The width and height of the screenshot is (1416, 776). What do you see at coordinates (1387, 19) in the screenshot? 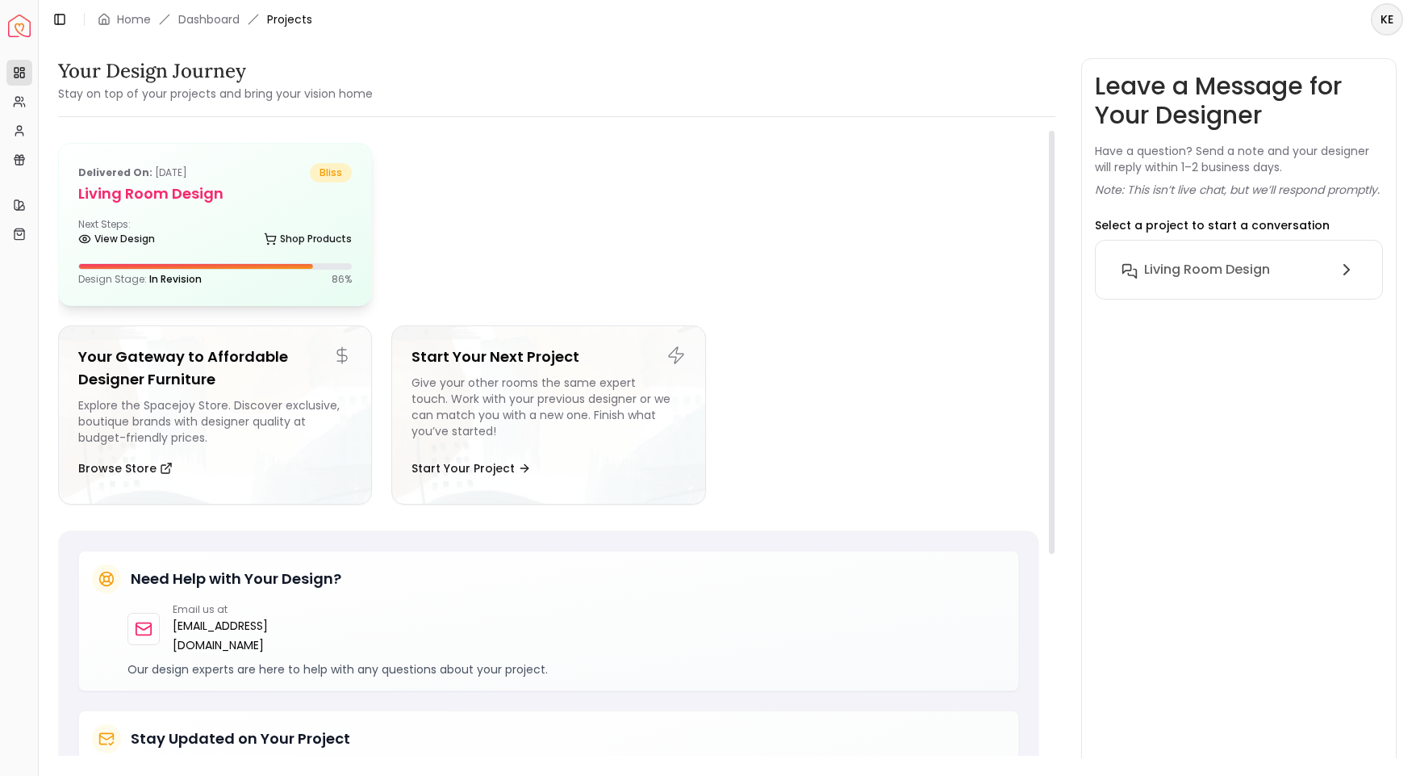
I see `button: KE` at bounding box center [1387, 19].